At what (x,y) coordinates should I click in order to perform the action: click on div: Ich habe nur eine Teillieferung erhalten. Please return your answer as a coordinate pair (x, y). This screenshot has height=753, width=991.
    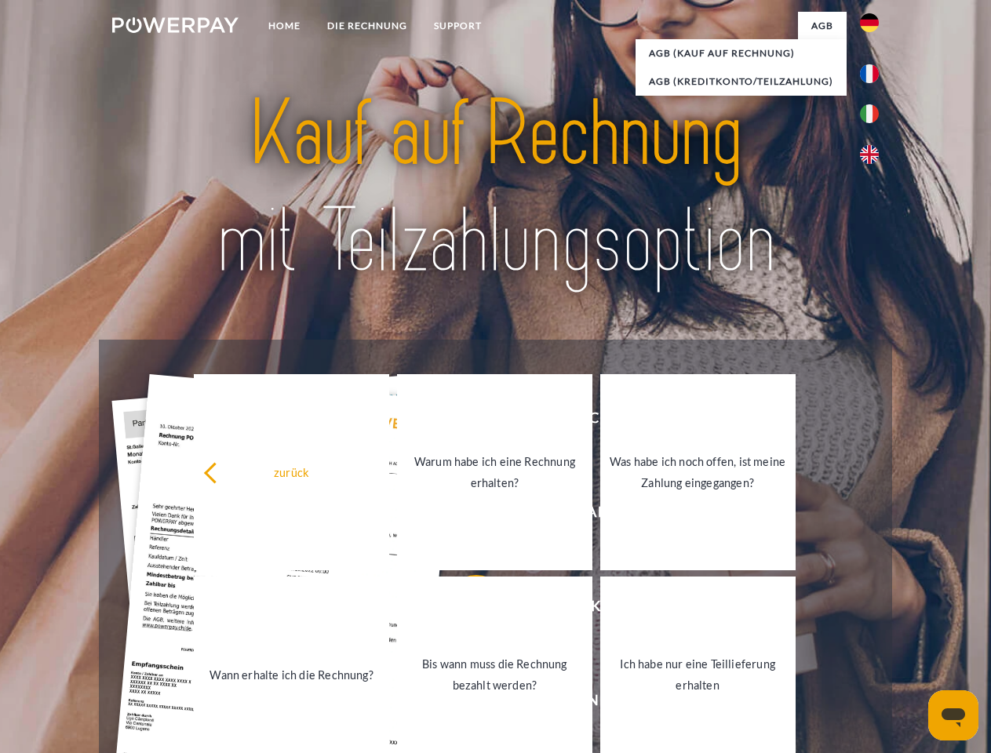
    Looking at the image, I should click on (697, 674).